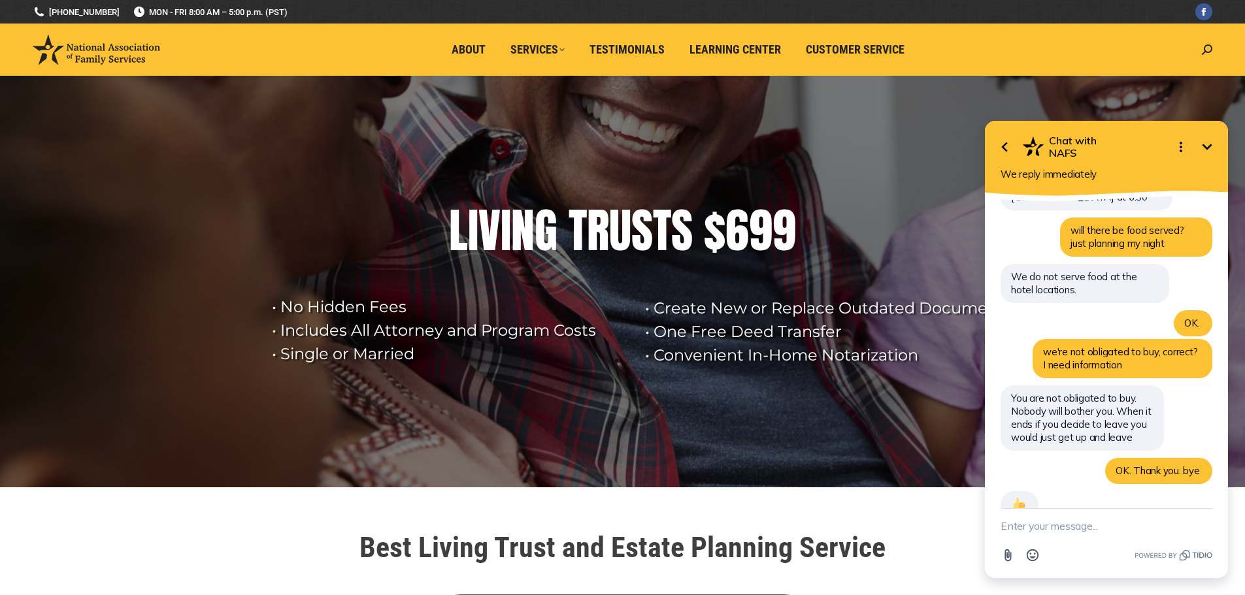 Image resolution: width=1245 pixels, height=595 pixels. What do you see at coordinates (737, 231) in the screenshot?
I see `div: 6` at bounding box center [737, 231].